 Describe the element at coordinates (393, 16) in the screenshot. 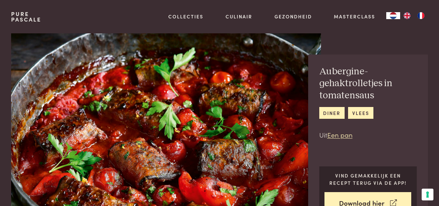

I see `div: Language` at that location.